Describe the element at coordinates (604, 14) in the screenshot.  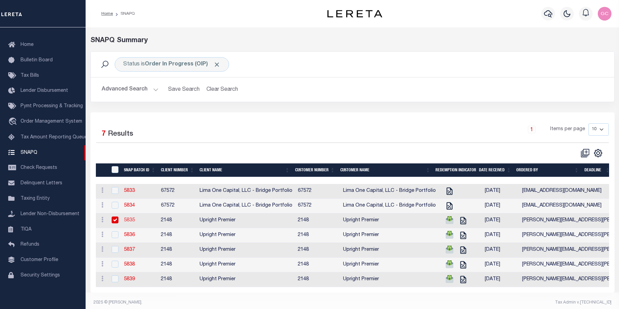
I see `button: GCole@lereta.net` at that location.